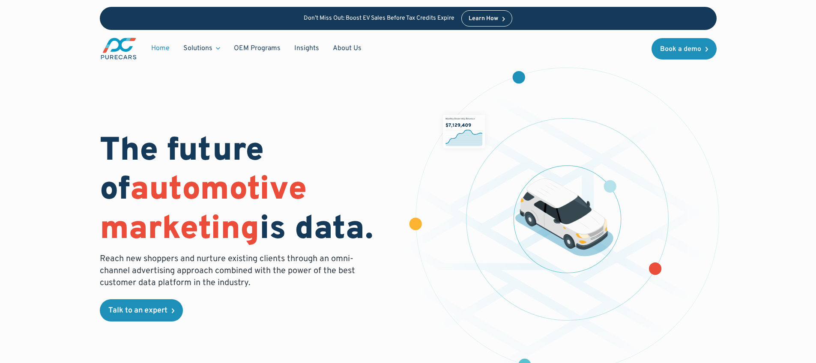 Image resolution: width=816 pixels, height=363 pixels. What do you see at coordinates (307, 48) in the screenshot?
I see `a: Insights` at bounding box center [307, 48].